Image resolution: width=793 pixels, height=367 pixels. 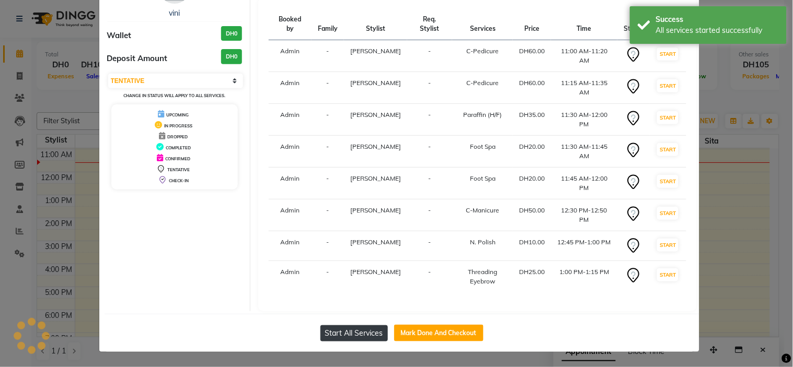 What do you see at coordinates (438, 333) in the screenshot?
I see `button: Mark Done And Checkout` at bounding box center [438, 333].